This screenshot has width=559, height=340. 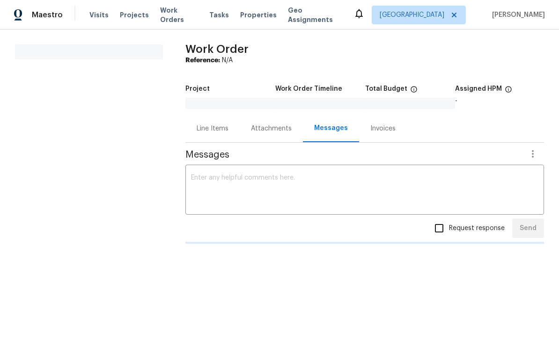 I want to click on span: Projects, so click(x=134, y=15).